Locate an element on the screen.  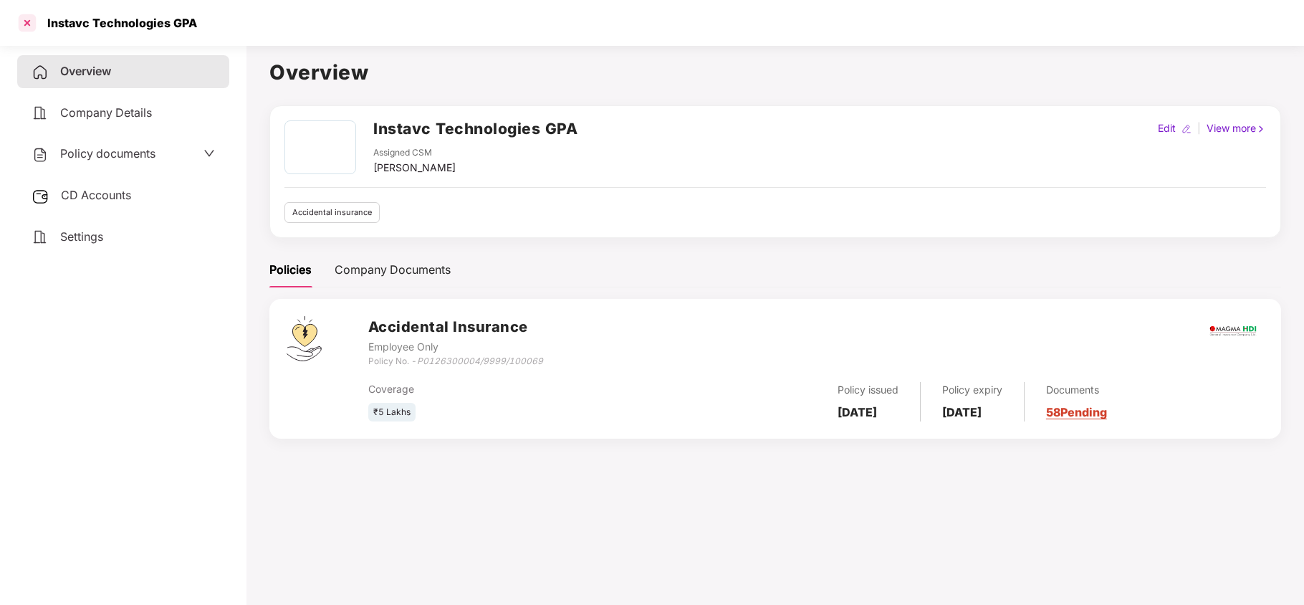
div: Policy expiry is located at coordinates (972, 390).